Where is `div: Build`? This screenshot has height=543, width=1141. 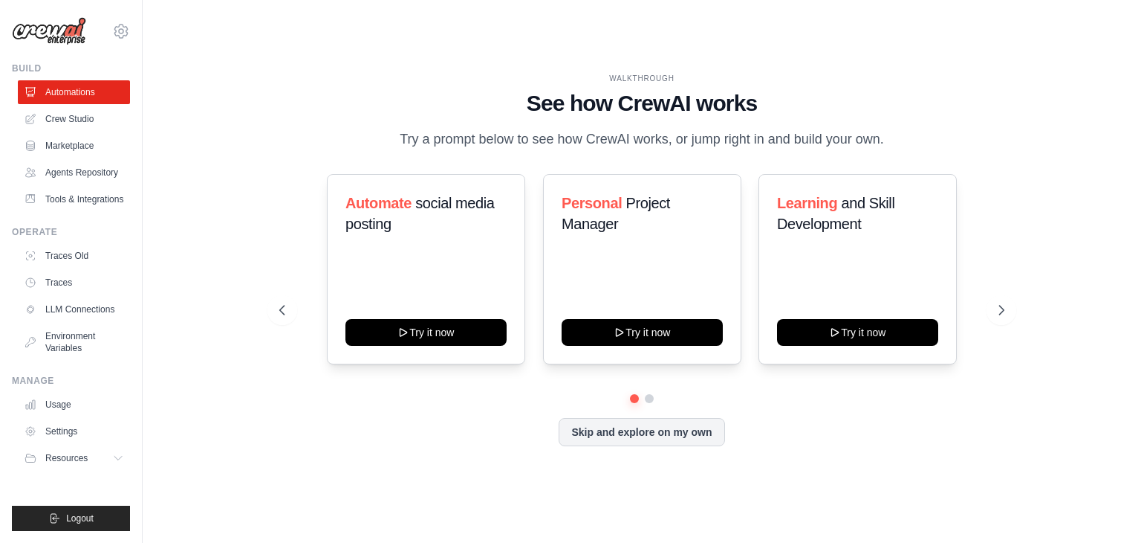 div: Build is located at coordinates (71, 68).